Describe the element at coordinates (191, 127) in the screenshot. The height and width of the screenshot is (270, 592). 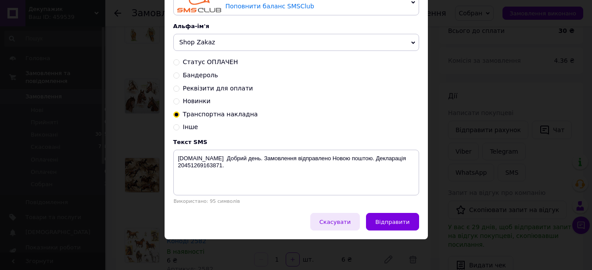
I see `span: Інше` at that location.